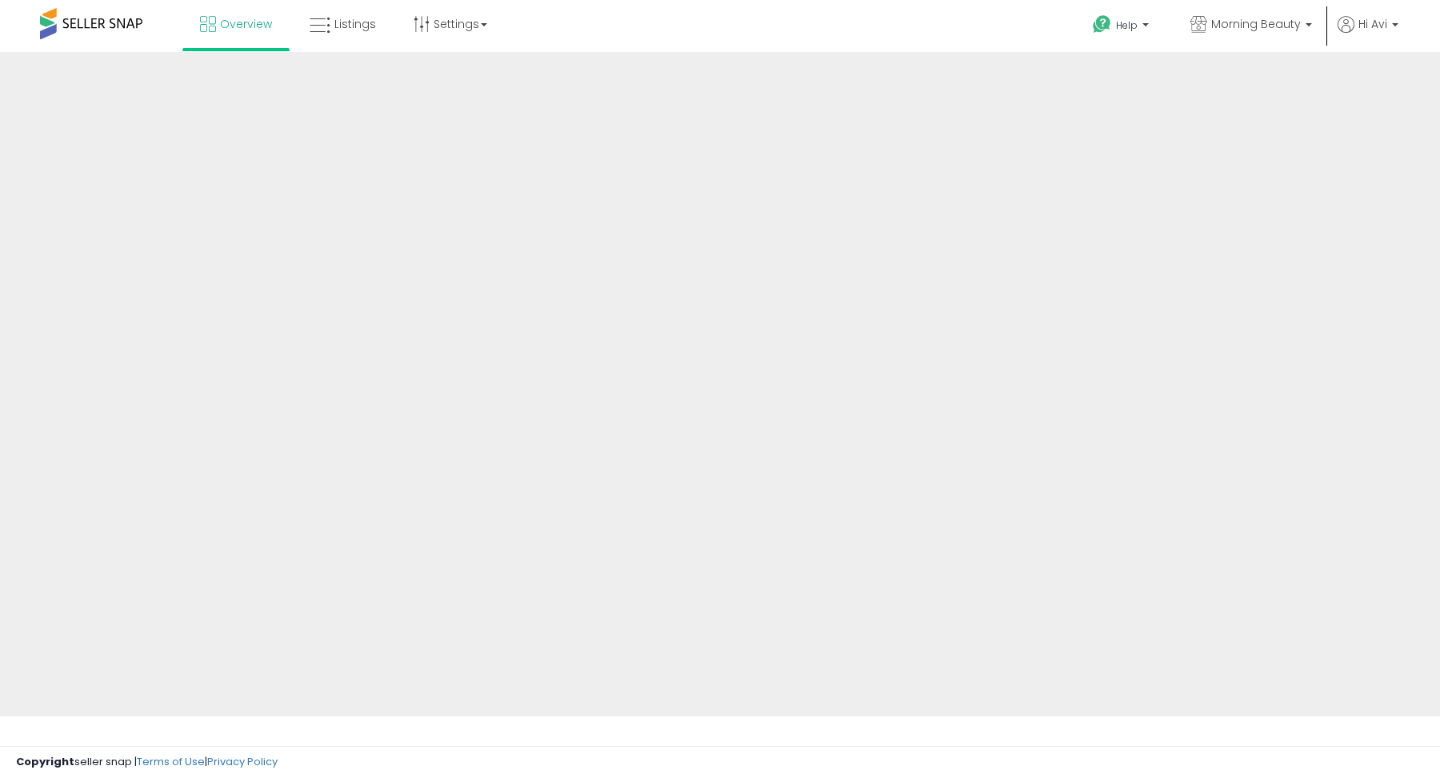 Image resolution: width=1440 pixels, height=778 pixels. I want to click on span: Help, so click(1127, 25).